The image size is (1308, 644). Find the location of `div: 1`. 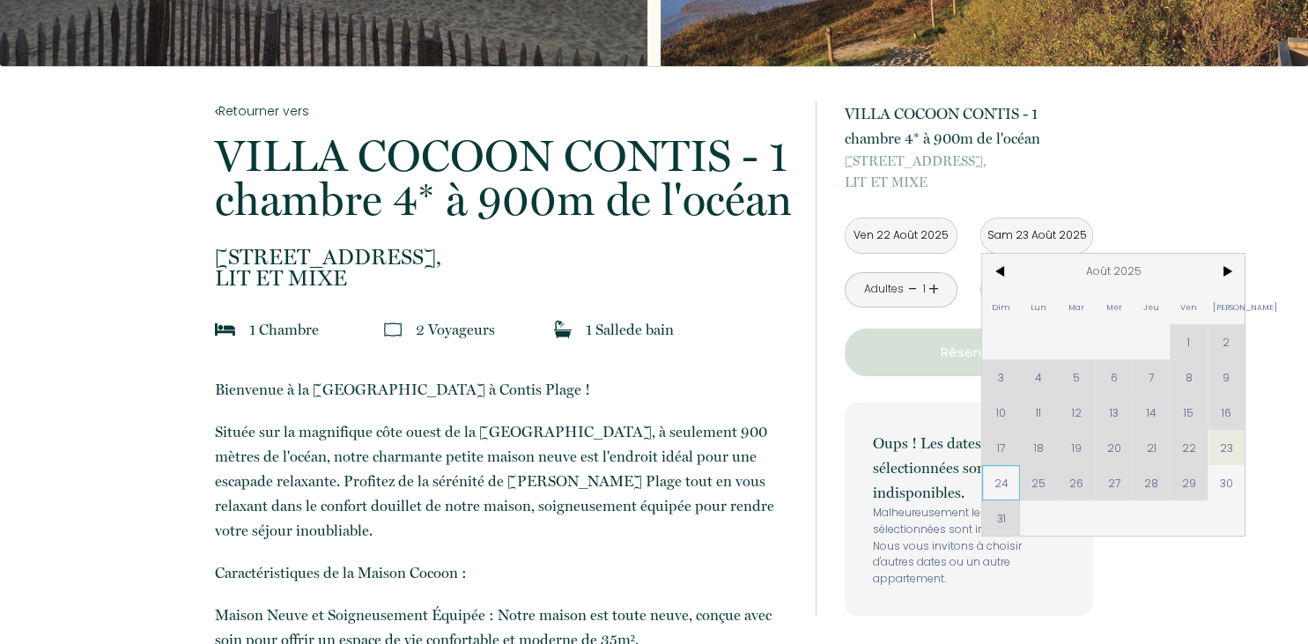

div: 1 is located at coordinates (924, 289).